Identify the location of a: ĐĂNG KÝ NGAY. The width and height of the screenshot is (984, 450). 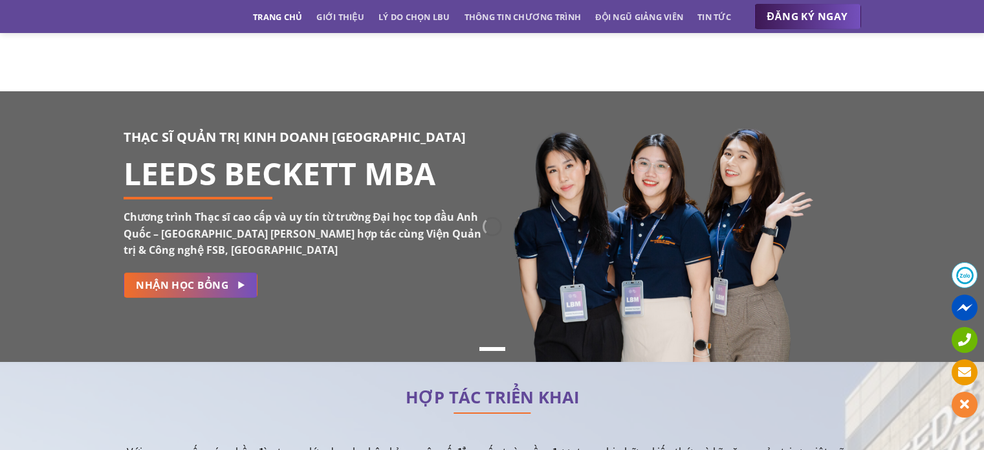
(808, 17).